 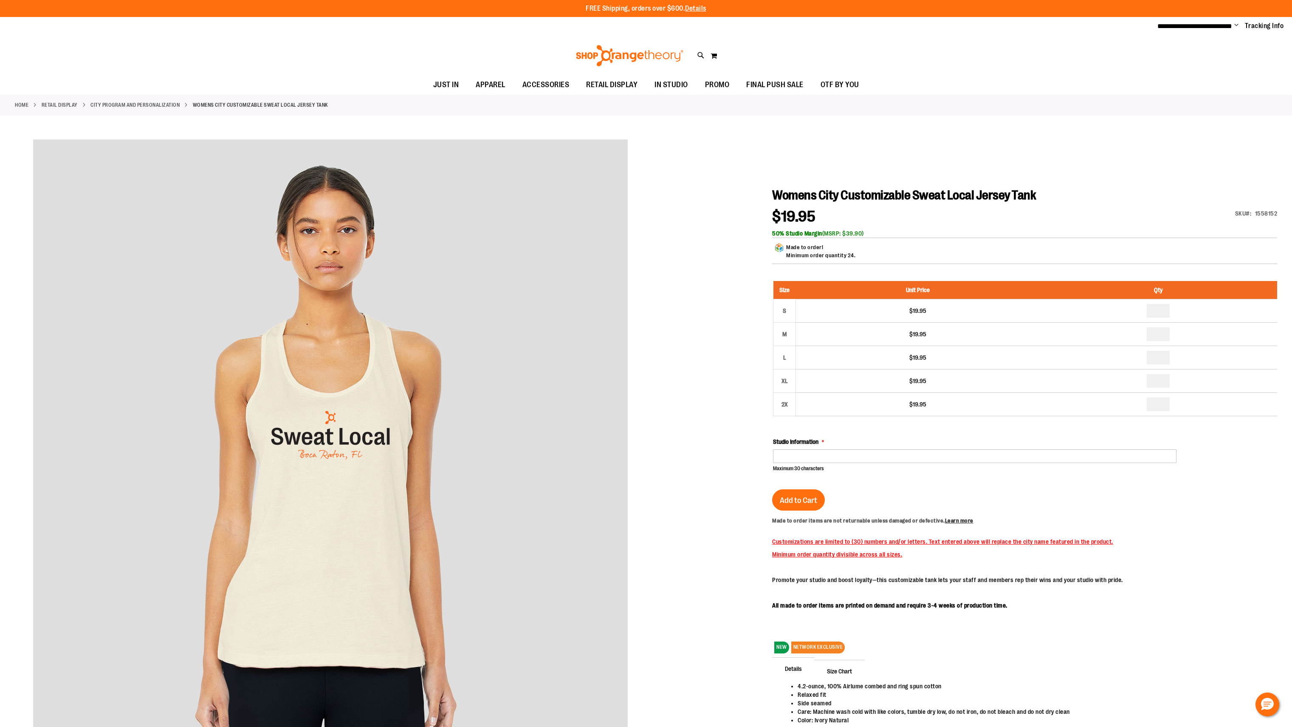 What do you see at coordinates (782, 647) in the screenshot?
I see `span: NEW` at bounding box center [782, 647].